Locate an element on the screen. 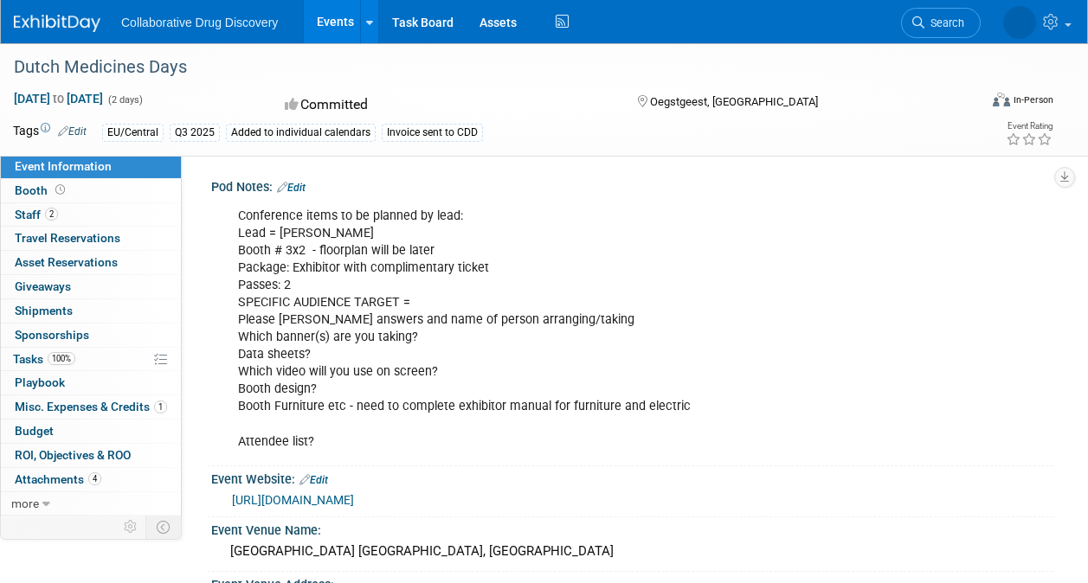 The height and width of the screenshot is (583, 1088). span: Staff is located at coordinates (36, 215).